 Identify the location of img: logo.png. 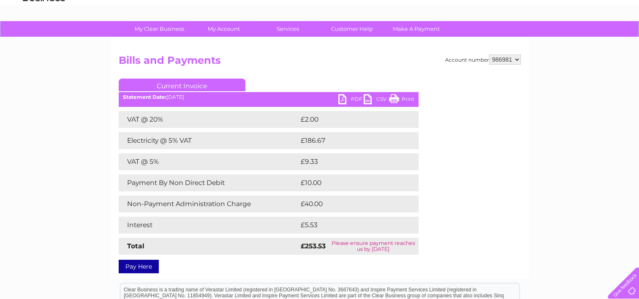
(44, 35).